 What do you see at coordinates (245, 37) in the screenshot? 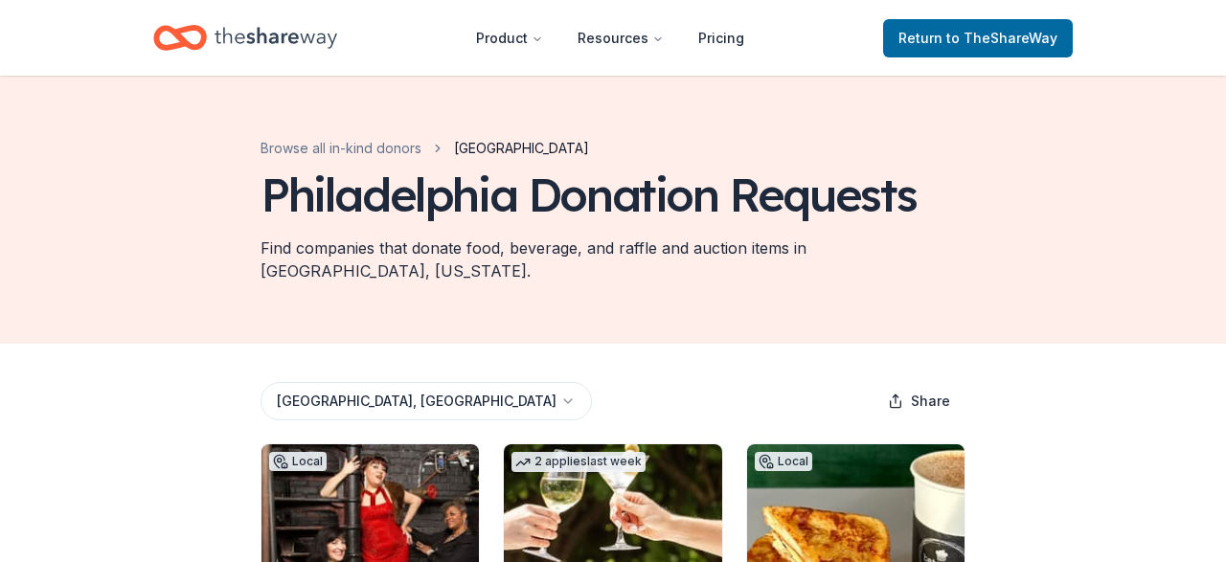
I see `a: Home` at bounding box center [245, 37].